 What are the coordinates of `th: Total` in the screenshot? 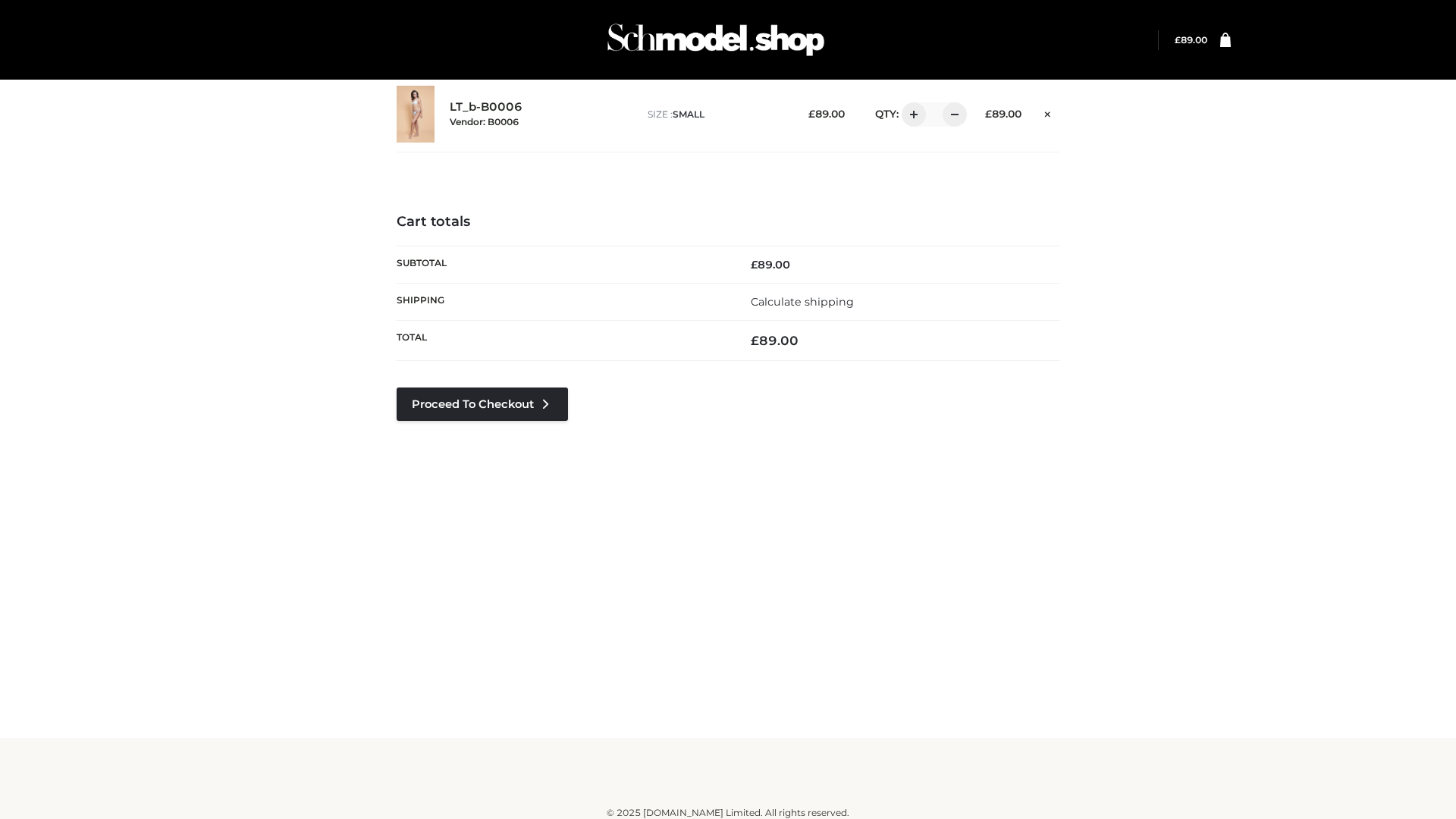 It's located at (562, 341).